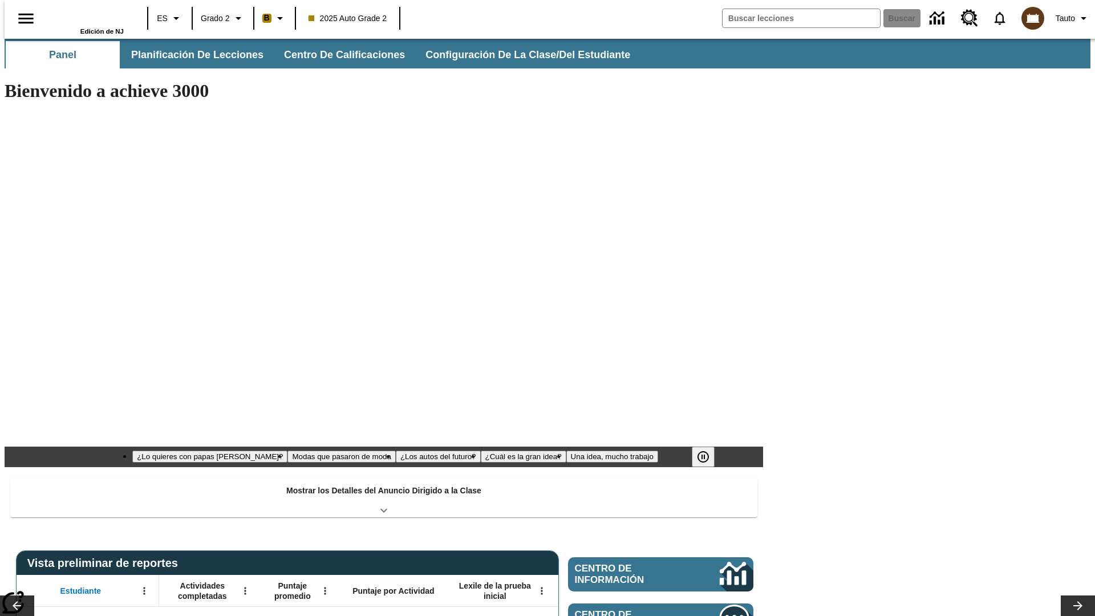 This screenshot has height=616, width=1095. What do you see at coordinates (210, 456) in the screenshot?
I see `button: Diapositiva 1 ¿Lo quieres con papas fritas?` at bounding box center [210, 456].